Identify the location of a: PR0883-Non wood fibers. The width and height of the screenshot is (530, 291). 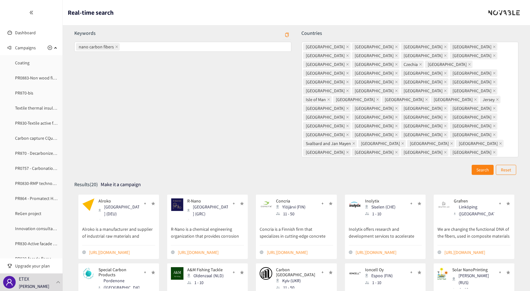
(38, 78).